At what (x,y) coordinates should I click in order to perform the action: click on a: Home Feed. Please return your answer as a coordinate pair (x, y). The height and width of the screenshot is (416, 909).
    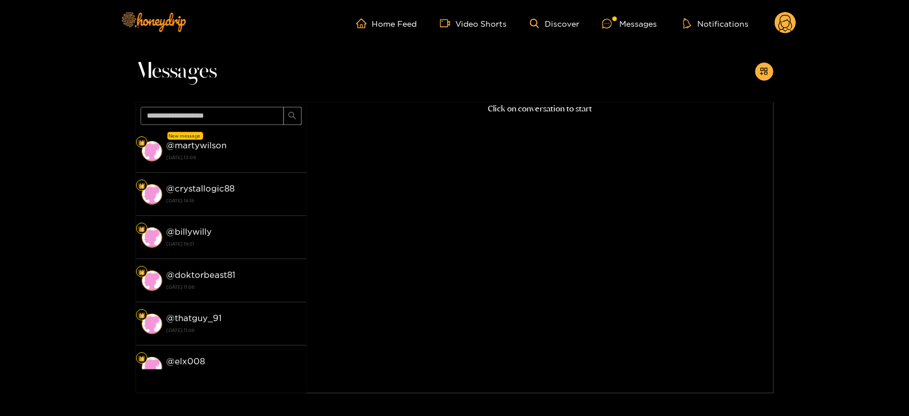
    Looking at the image, I should click on (386, 23).